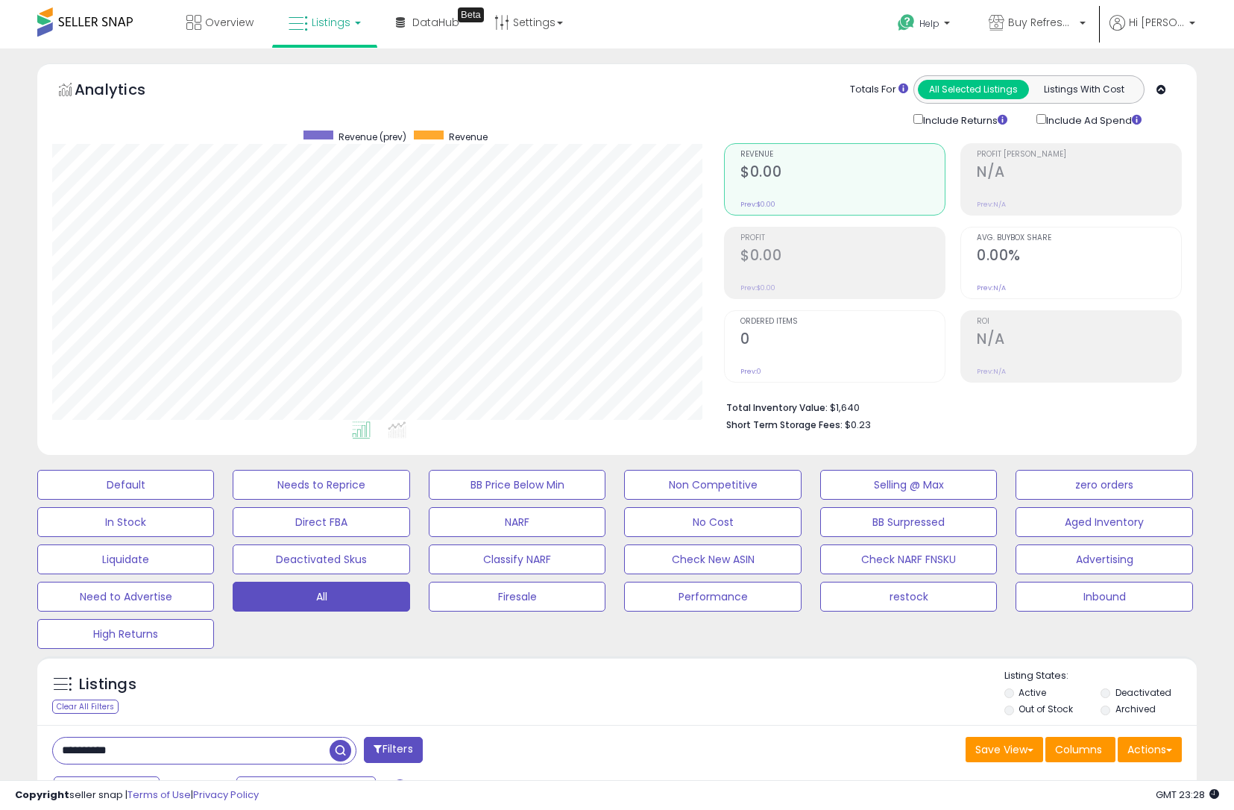 This screenshot has width=1234, height=810. What do you see at coordinates (906, 22) in the screenshot?
I see `i: Get Help` at bounding box center [906, 22].